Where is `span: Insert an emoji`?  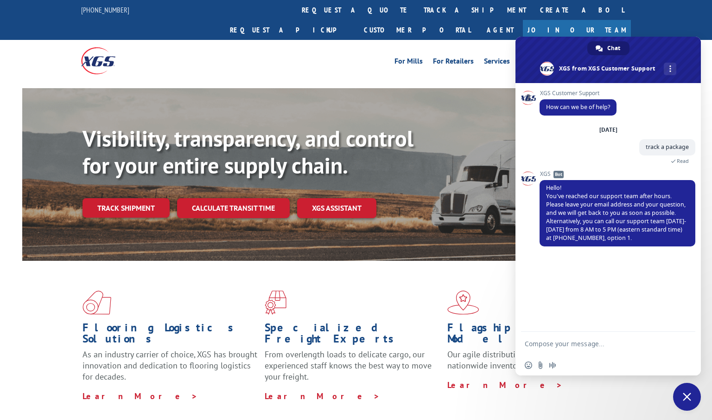 span: Insert an emoji is located at coordinates (529, 365).